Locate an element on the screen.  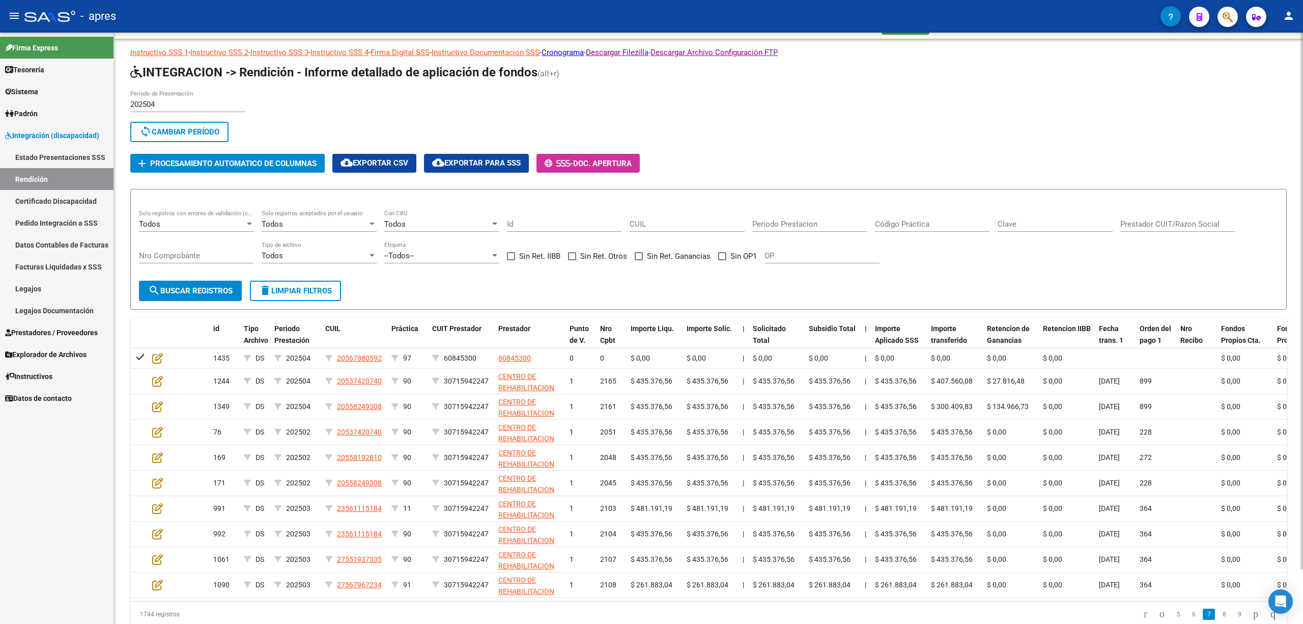
span: $ 134.966,73 is located at coordinates (1008, 406).